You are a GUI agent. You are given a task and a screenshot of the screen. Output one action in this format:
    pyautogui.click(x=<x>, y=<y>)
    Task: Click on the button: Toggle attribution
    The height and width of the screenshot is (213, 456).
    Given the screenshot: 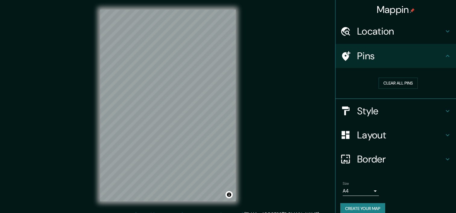 What is the action you would take?
    pyautogui.click(x=229, y=195)
    